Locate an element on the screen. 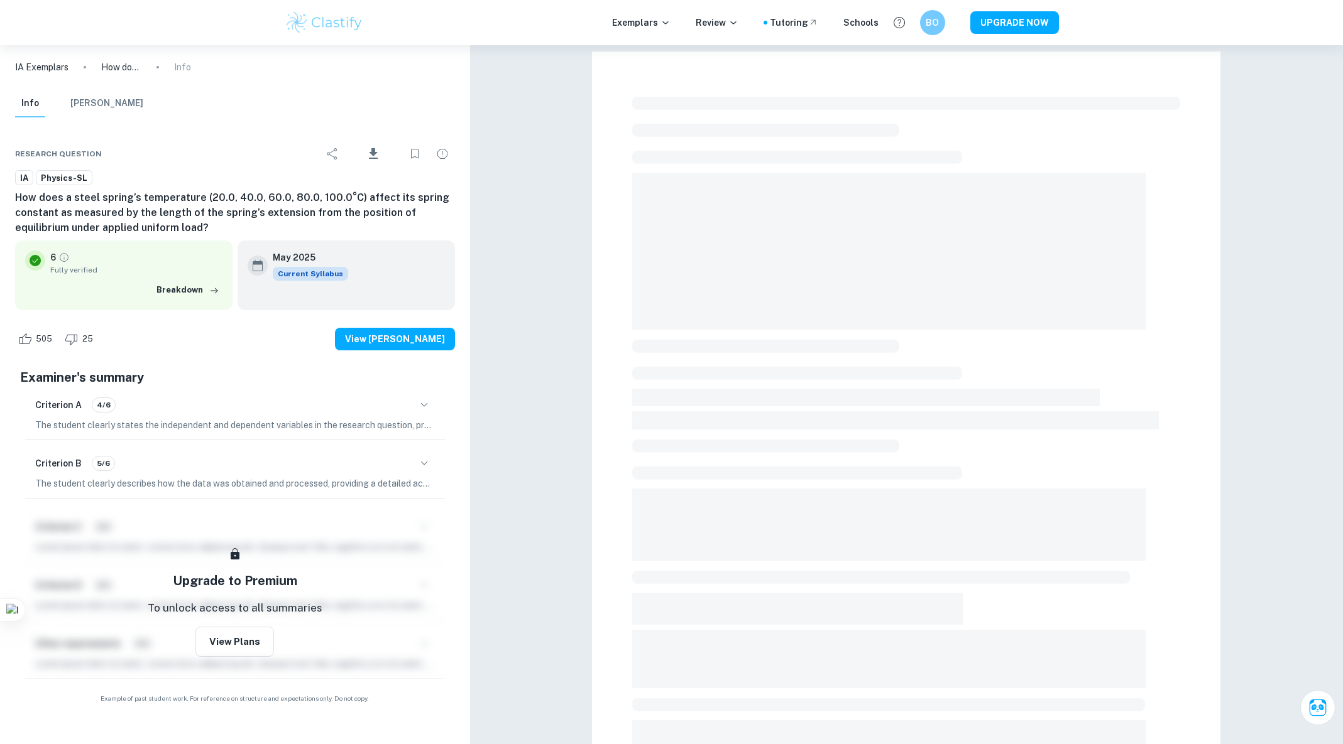  p: Review is located at coordinates (717, 23).